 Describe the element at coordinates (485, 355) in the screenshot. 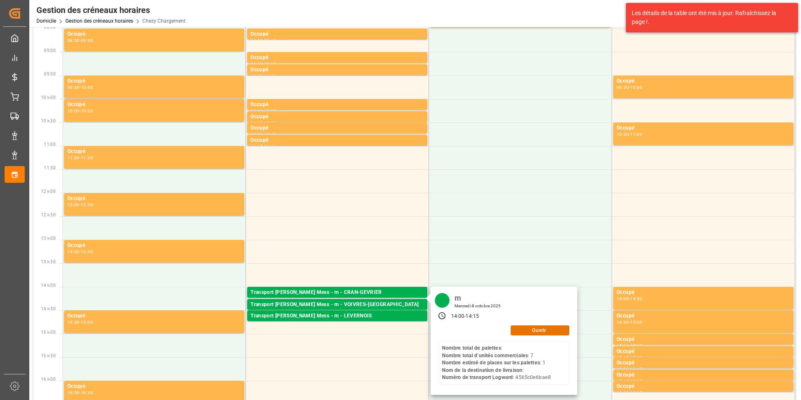

I see `b: Nombre total d’unités commerciales` at that location.